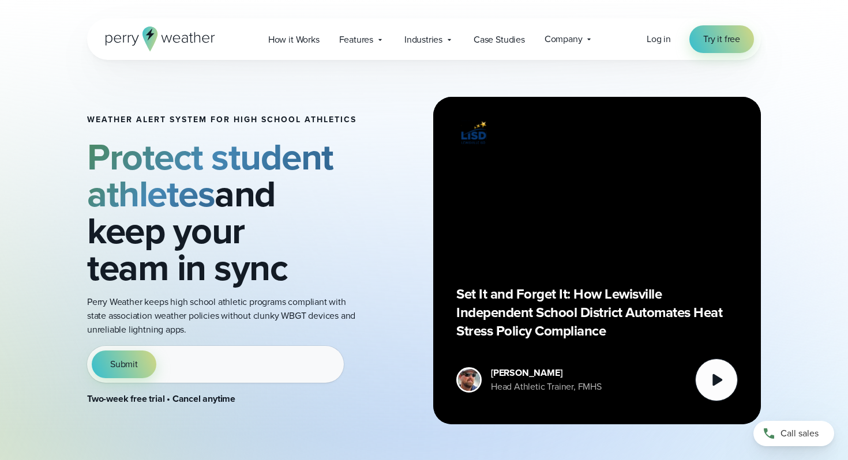 The width and height of the screenshot is (848, 460). Describe the element at coordinates (222, 212) in the screenshot. I see `h2: and keep your team in sync` at that location.